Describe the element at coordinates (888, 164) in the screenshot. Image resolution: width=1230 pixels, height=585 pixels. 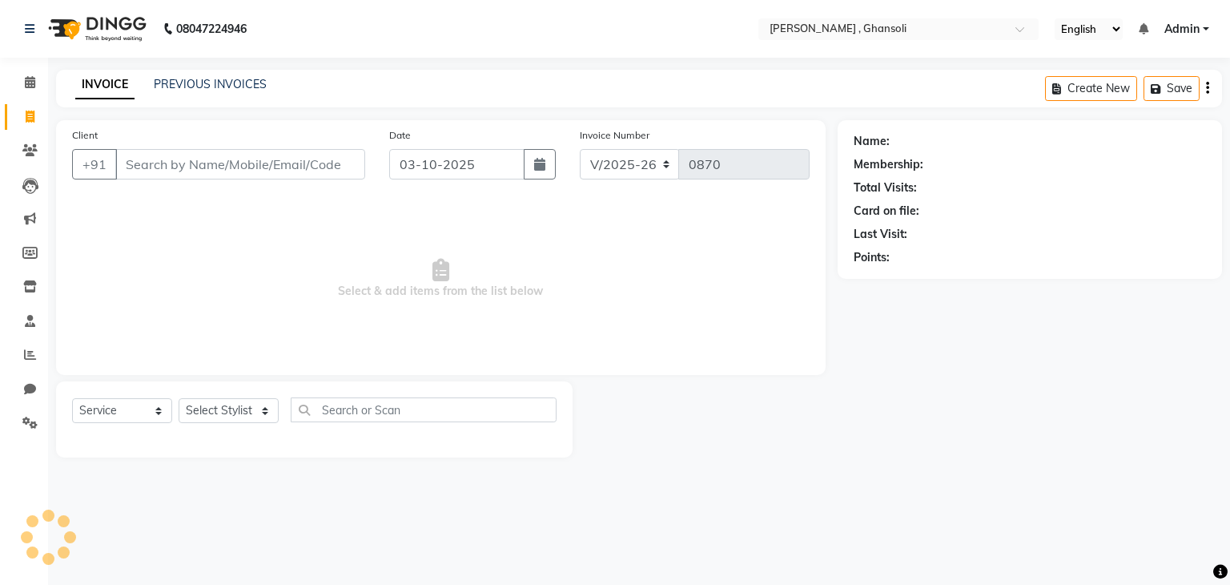
I see `div: Membership:` at that location.